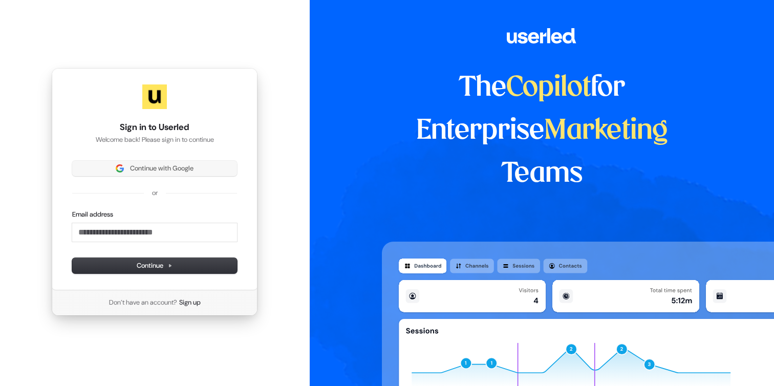 Image resolution: width=774 pixels, height=386 pixels. What do you see at coordinates (155, 97) in the screenshot?
I see `img: Userled` at bounding box center [155, 97].